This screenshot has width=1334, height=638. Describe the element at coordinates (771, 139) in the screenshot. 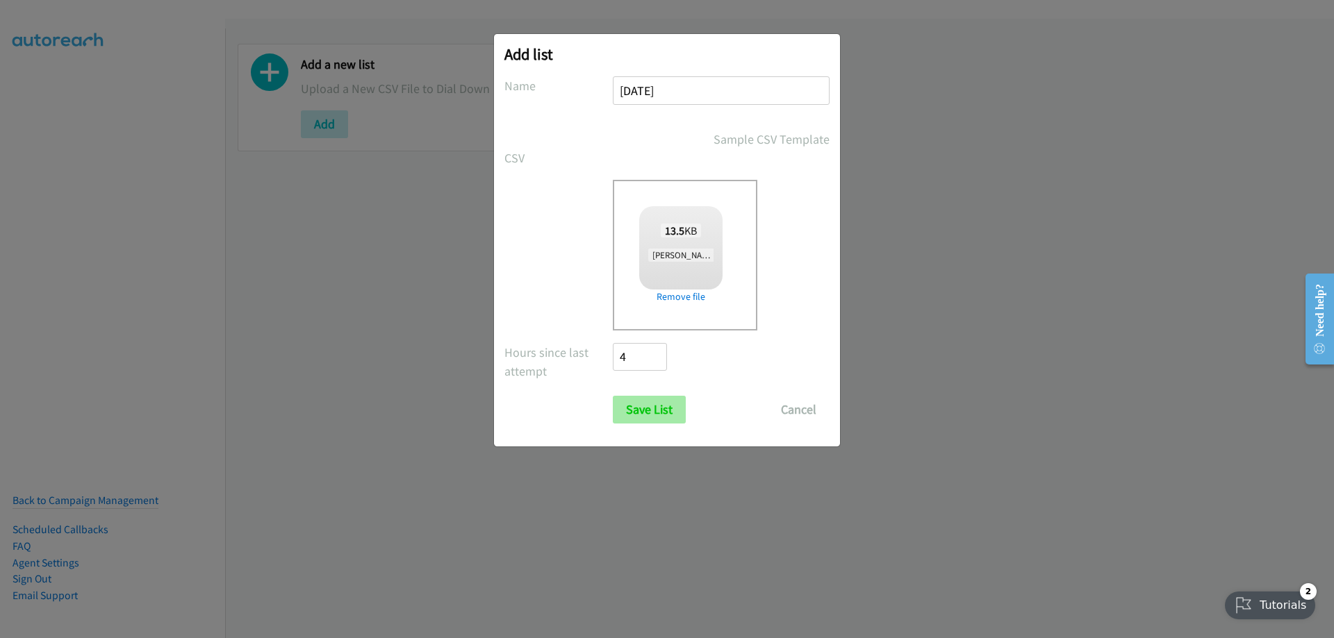

I see `a: Sample CSV Template` at that location.